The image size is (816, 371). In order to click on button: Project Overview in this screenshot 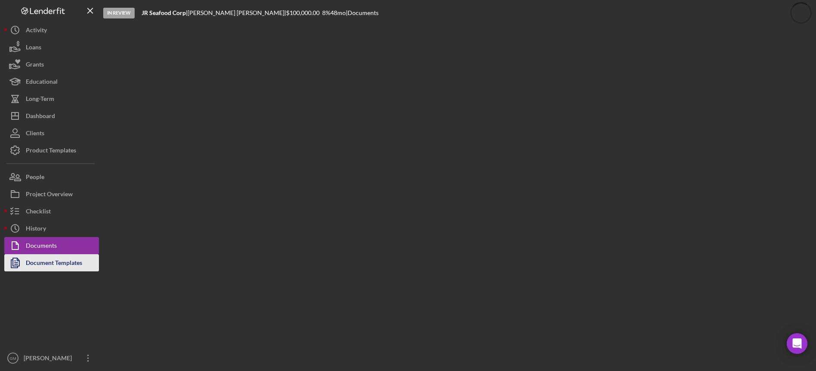, I will do `click(52, 194)`.